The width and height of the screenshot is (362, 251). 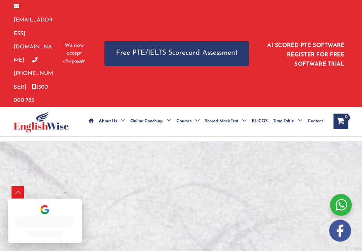 What do you see at coordinates (41, 121) in the screenshot?
I see `img: cropped-ew-logo` at bounding box center [41, 121].